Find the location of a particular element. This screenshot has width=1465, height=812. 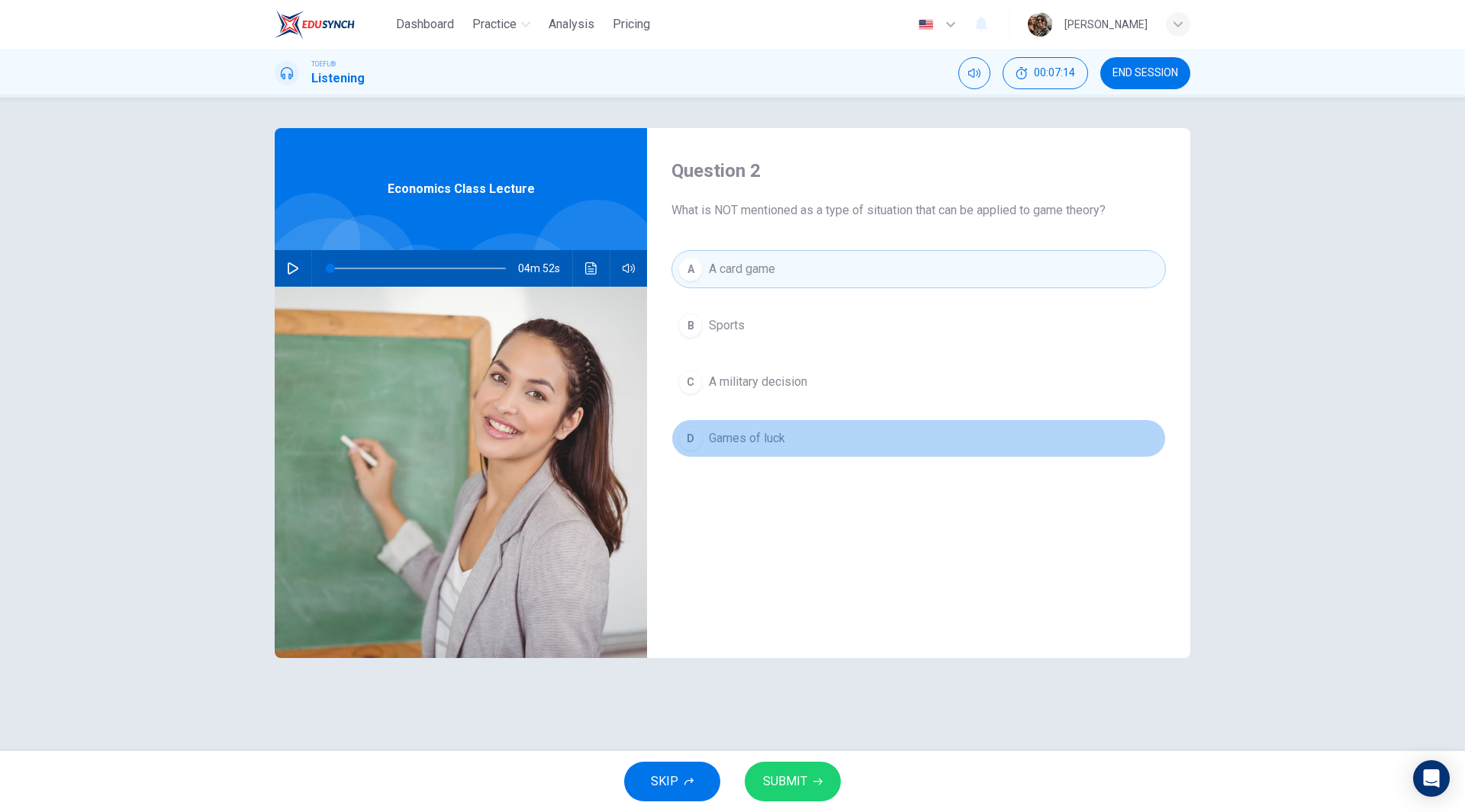

a: Analysis is located at coordinates (571, 25).